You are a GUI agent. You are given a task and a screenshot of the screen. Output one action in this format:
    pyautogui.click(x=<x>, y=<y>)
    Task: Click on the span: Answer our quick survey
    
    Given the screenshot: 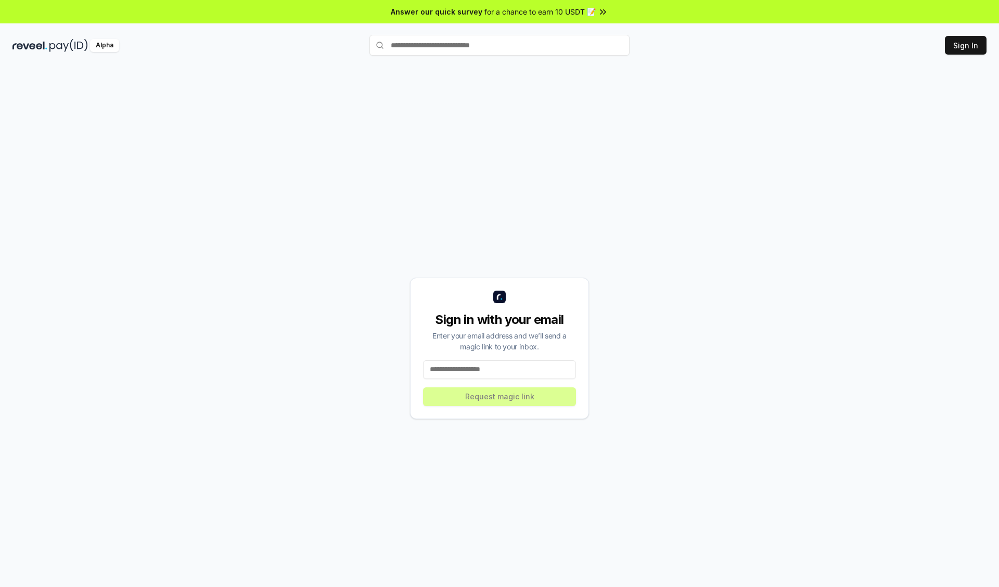 What is the action you would take?
    pyautogui.click(x=436, y=11)
    